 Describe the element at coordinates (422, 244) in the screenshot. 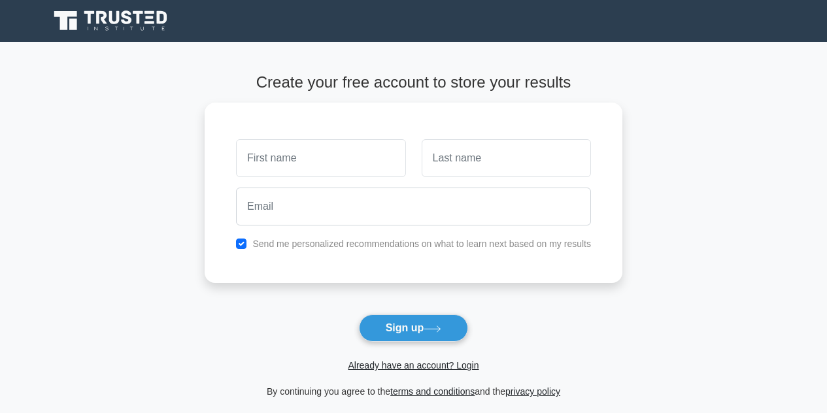

I see `label: Send me personalized recommendations on what to learn next based on my results` at that location.